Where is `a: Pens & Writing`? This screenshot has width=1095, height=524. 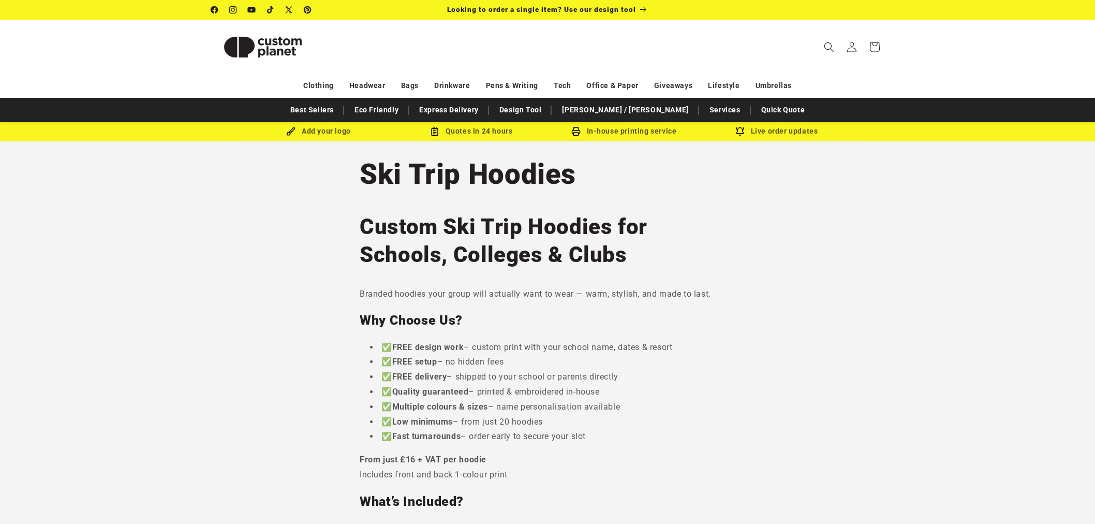
a: Pens & Writing is located at coordinates (512, 85).